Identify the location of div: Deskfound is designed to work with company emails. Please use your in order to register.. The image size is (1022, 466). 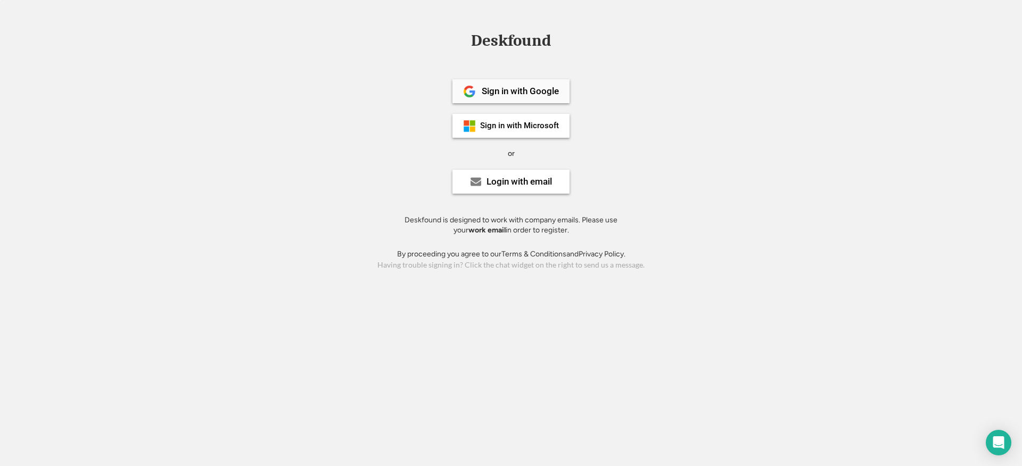
(511, 225).